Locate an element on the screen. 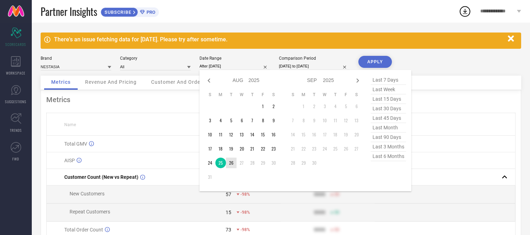 This screenshot has width=530, height=235. input: Select date range is located at coordinates (235, 66).